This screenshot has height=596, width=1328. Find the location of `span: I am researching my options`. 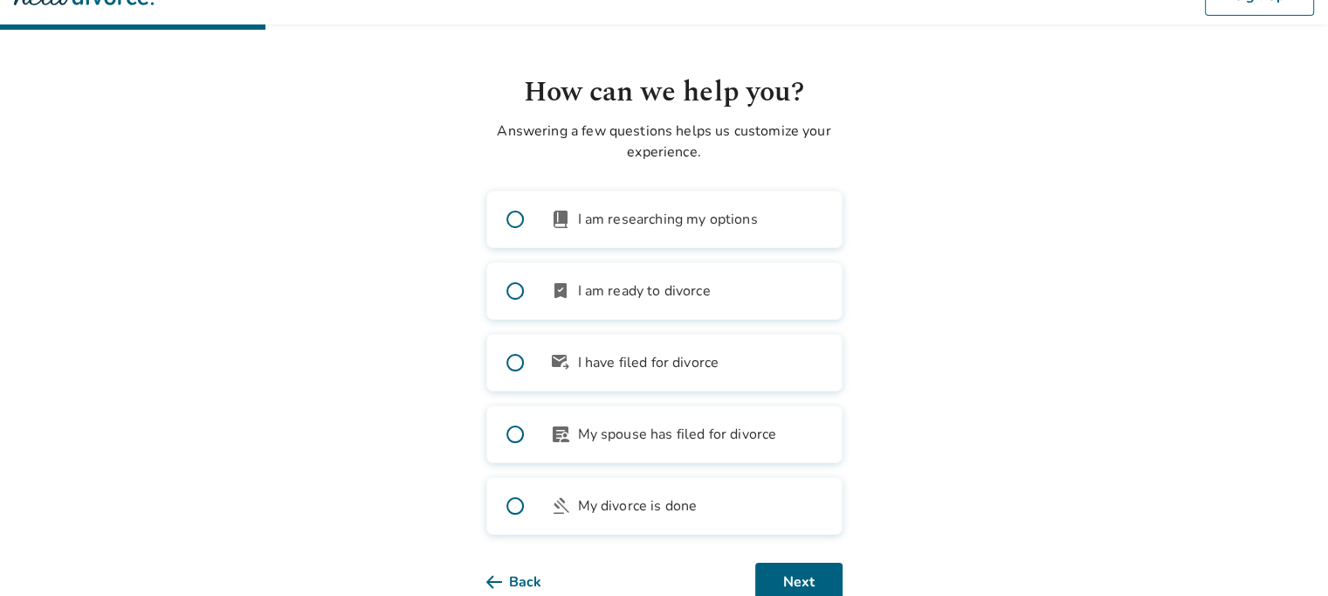

span: I am researching my options is located at coordinates (668, 219).